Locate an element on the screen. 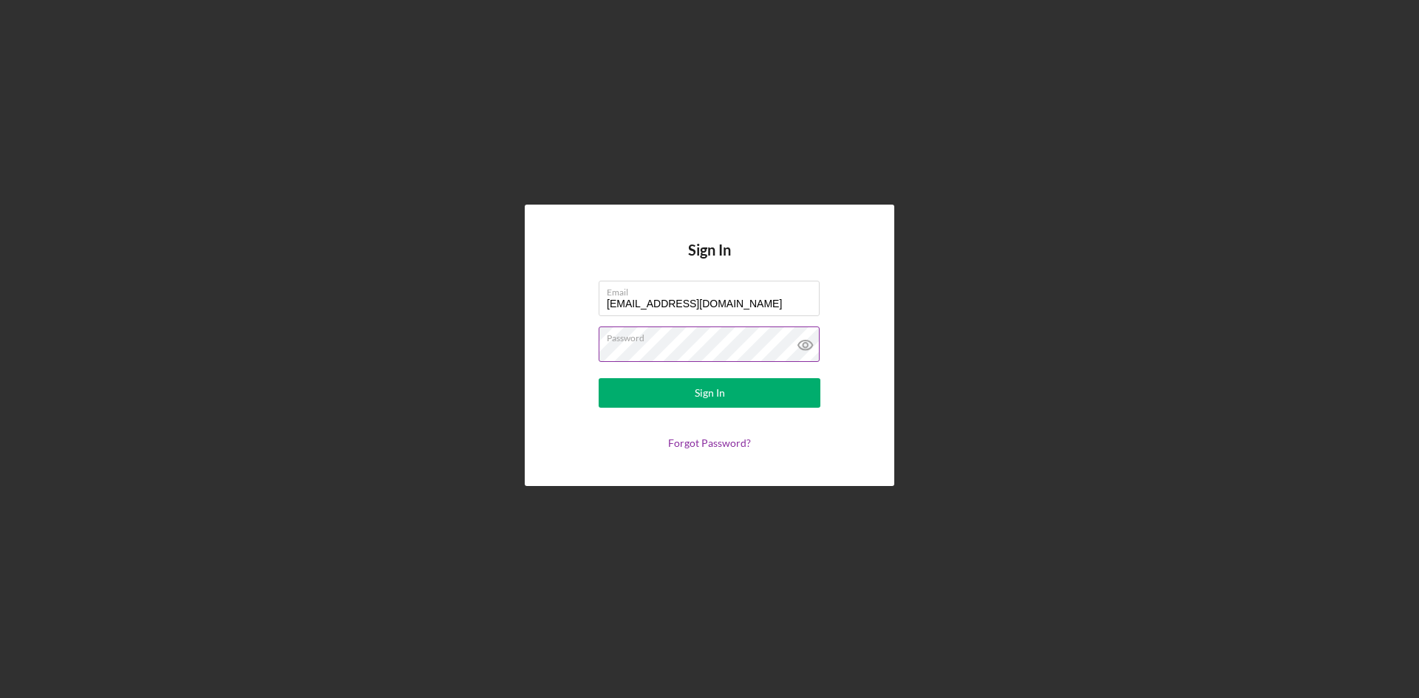 The width and height of the screenshot is (1419, 698). div: Sign In is located at coordinates (709, 393).